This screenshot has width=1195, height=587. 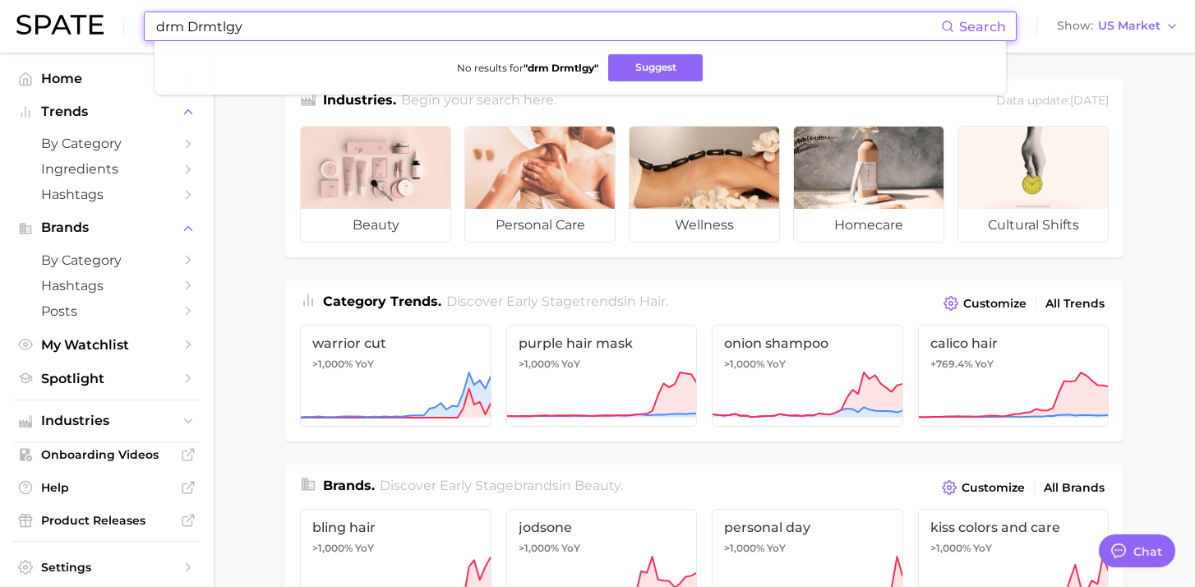 What do you see at coordinates (602, 376) in the screenshot?
I see `a: purple hair mask>1,000% YoY` at bounding box center [602, 376].